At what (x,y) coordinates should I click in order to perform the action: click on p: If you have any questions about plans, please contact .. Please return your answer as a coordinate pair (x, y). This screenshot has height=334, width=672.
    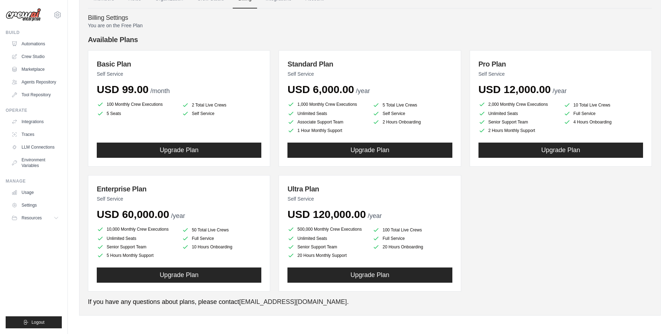
    Looking at the image, I should click on (370, 301).